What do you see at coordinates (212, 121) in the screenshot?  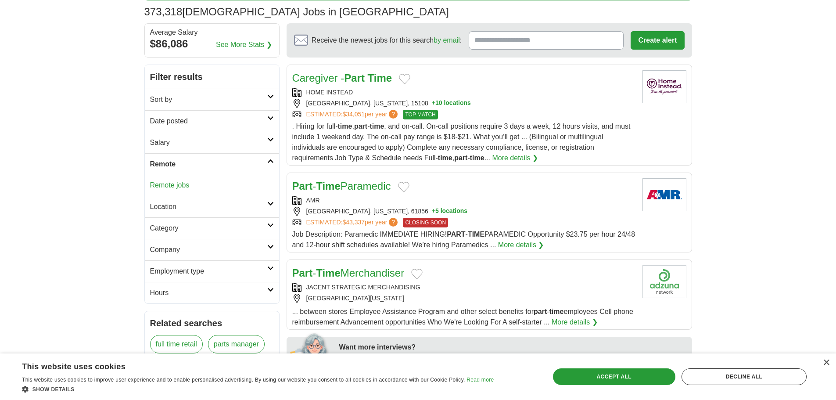 I see `a: Date posted` at bounding box center [212, 121].